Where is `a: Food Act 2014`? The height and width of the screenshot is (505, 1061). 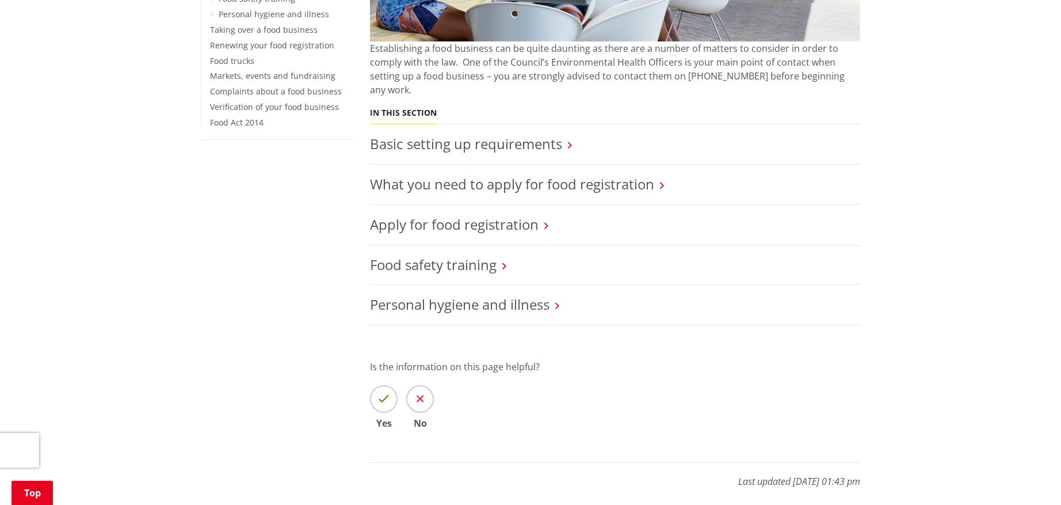 a: Food Act 2014 is located at coordinates (236, 122).